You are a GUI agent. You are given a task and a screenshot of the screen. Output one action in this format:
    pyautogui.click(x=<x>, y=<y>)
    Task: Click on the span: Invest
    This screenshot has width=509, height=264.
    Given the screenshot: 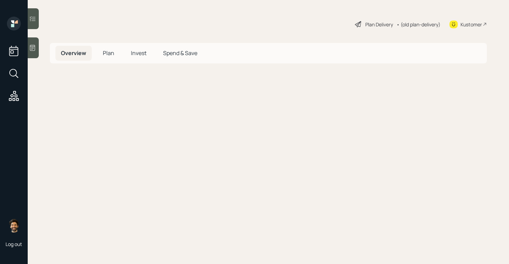 What is the action you would take?
    pyautogui.click(x=138, y=53)
    